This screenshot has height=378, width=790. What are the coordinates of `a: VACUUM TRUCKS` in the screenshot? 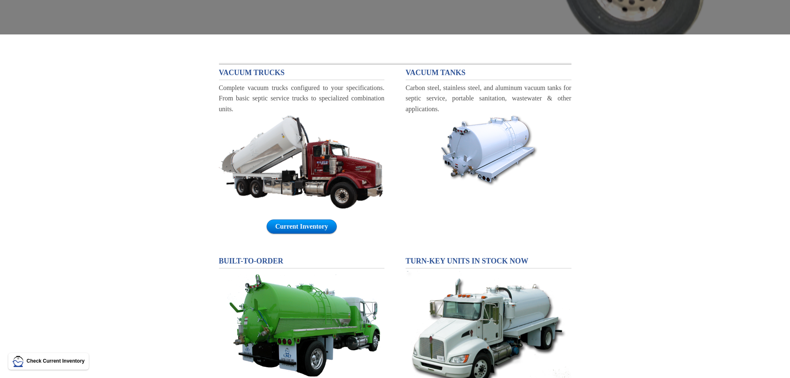 It's located at (302, 73).